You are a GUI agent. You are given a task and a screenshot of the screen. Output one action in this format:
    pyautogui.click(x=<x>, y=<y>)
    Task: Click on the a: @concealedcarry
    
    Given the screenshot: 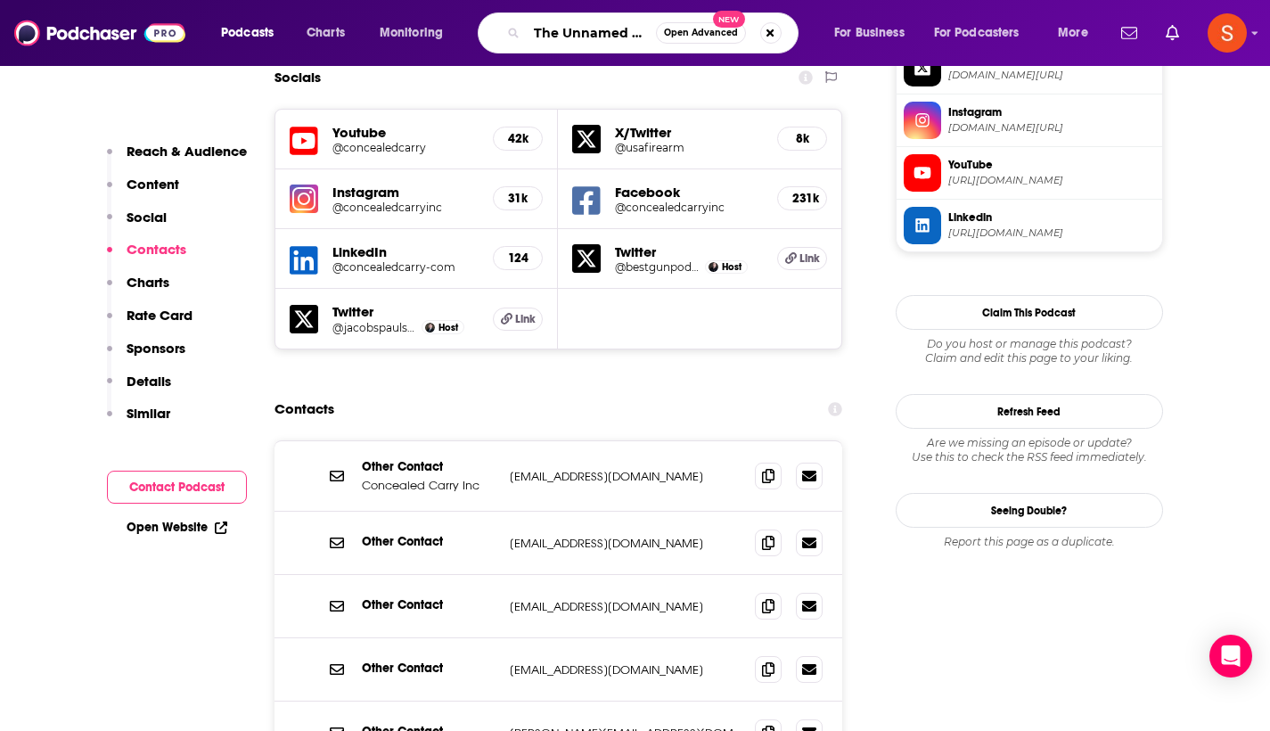 What is the action you would take?
    pyautogui.click(x=405, y=147)
    